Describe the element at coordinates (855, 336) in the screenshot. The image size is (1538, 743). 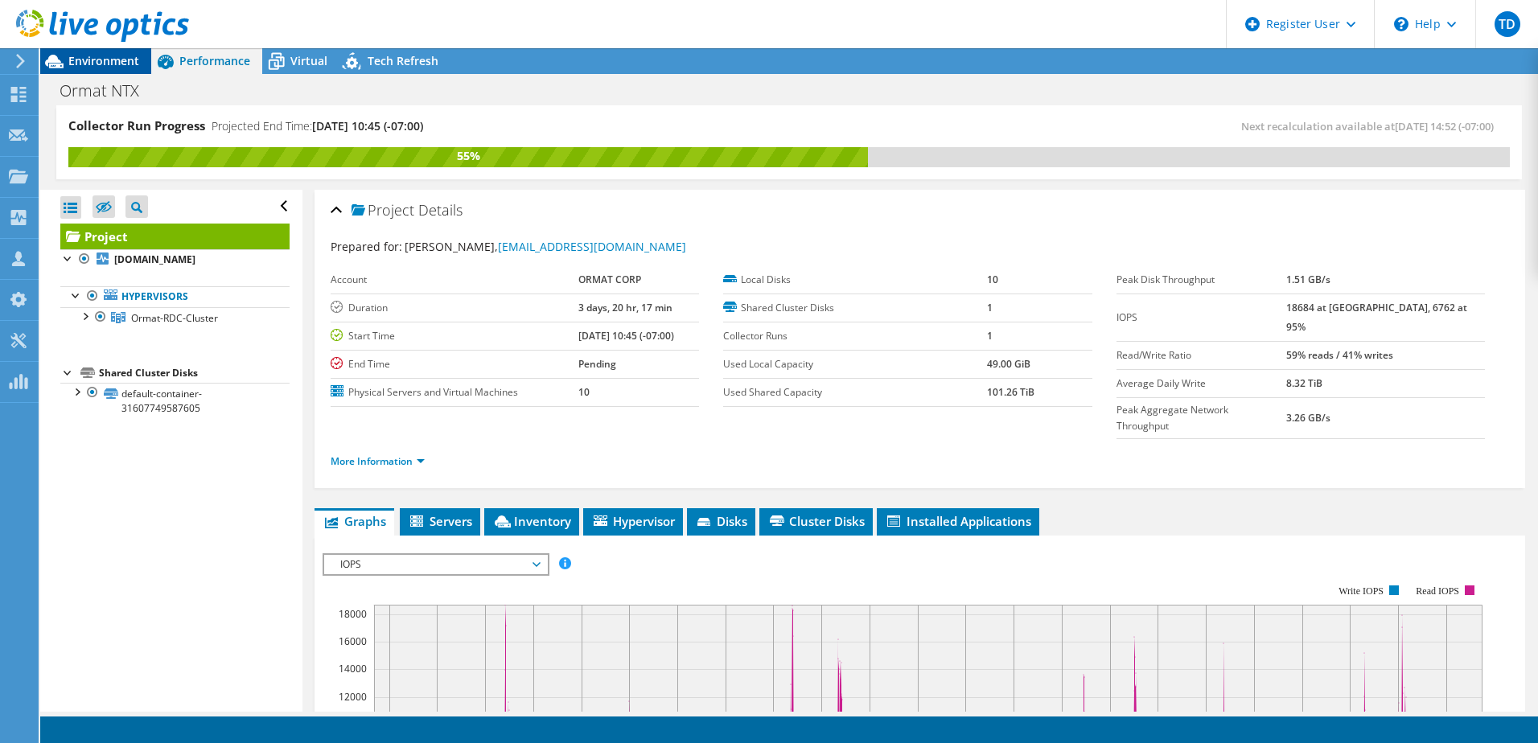
I see `label: Collector Runs` at that location.